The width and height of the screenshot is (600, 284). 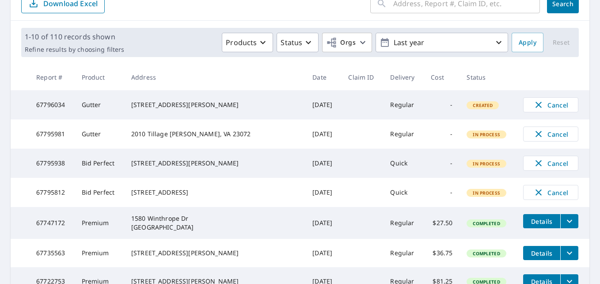 What do you see at coordinates (528, 42) in the screenshot?
I see `button: Apply` at bounding box center [528, 42].